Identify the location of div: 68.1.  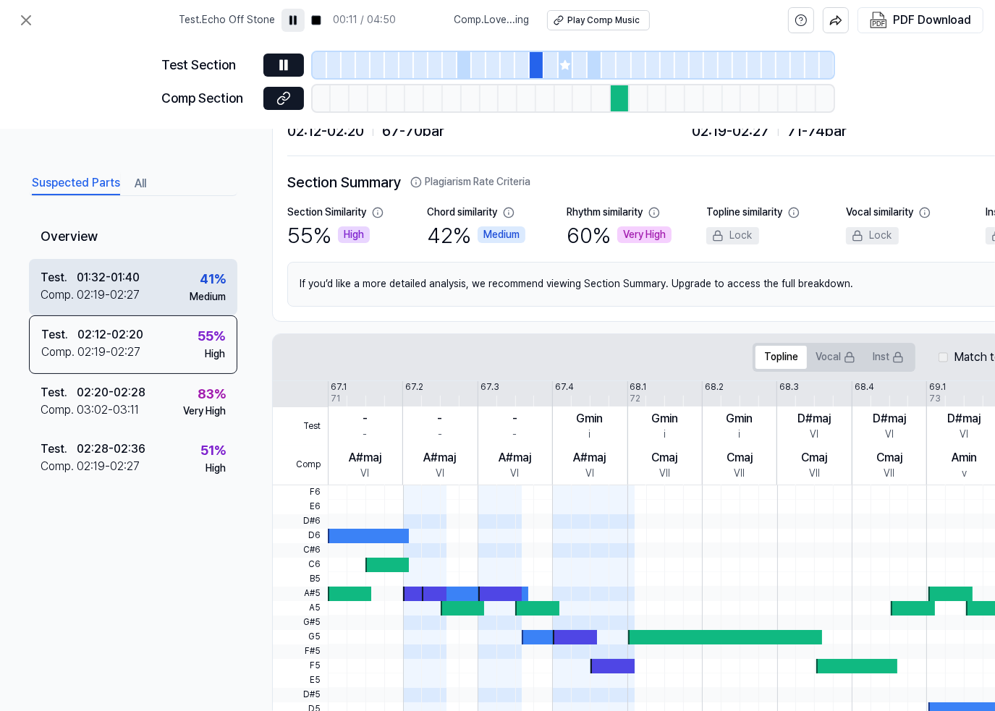
(638, 387).